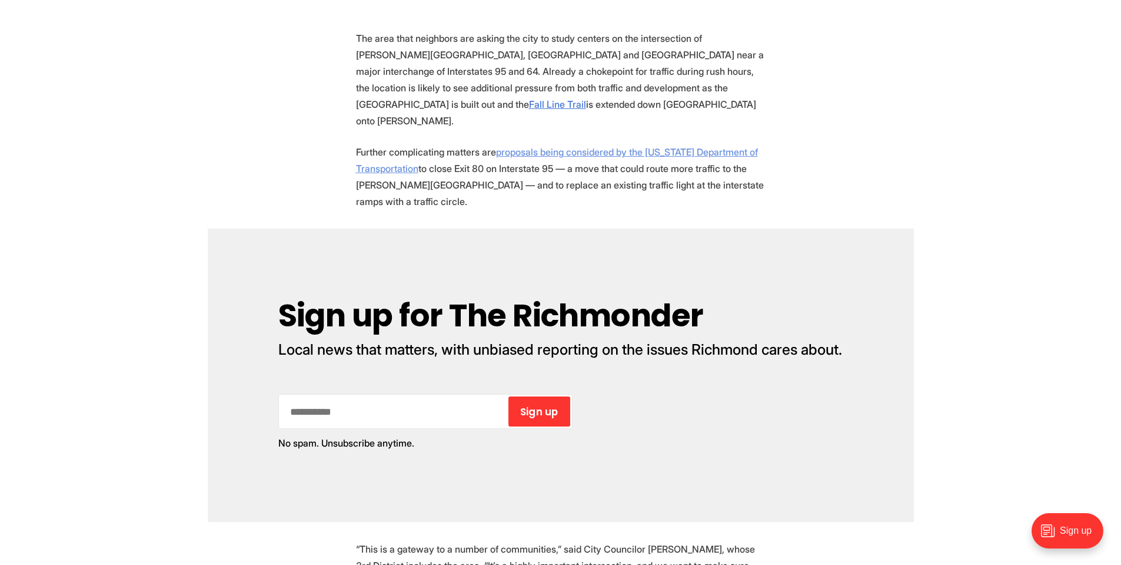 The width and height of the screenshot is (1121, 565). What do you see at coordinates (539, 412) in the screenshot?
I see `span: Sign up` at bounding box center [539, 412].